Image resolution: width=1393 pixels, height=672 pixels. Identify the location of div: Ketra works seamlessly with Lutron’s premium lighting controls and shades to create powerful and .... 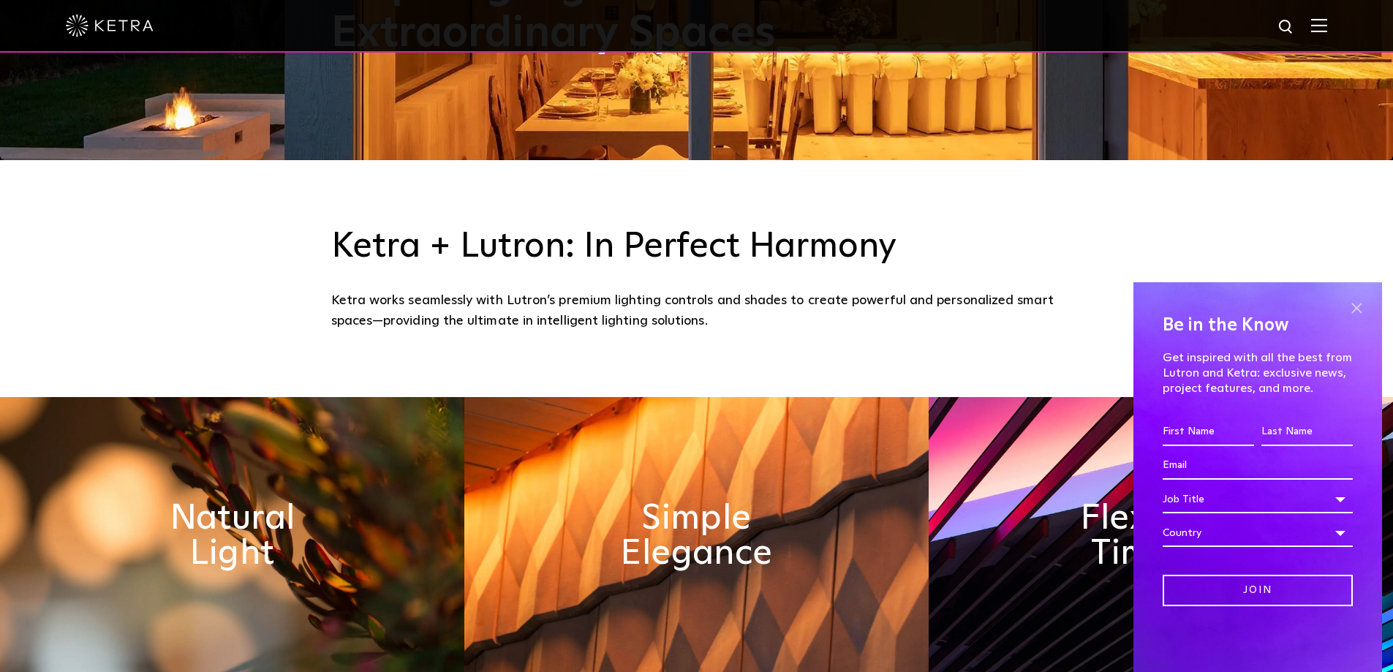
(697, 311).